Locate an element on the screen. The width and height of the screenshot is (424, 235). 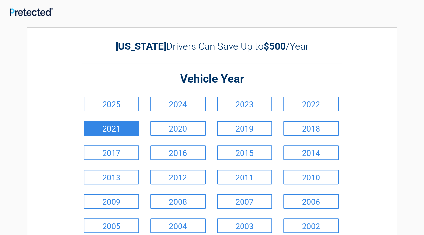
a: 2006 is located at coordinates (311, 201).